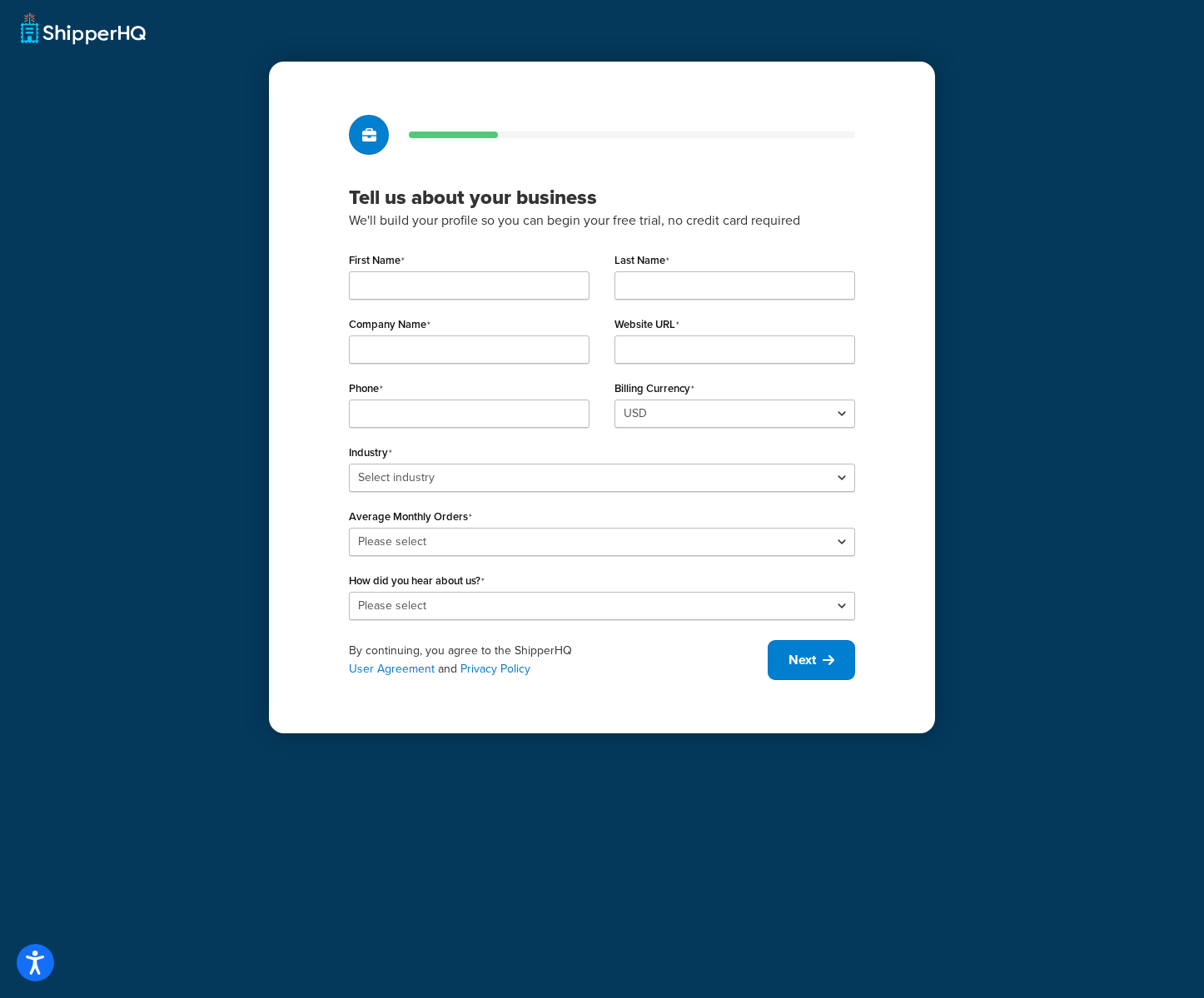 The width and height of the screenshot is (1204, 998). What do you see at coordinates (417, 581) in the screenshot?
I see `label: How did you hear about us?` at bounding box center [417, 581].